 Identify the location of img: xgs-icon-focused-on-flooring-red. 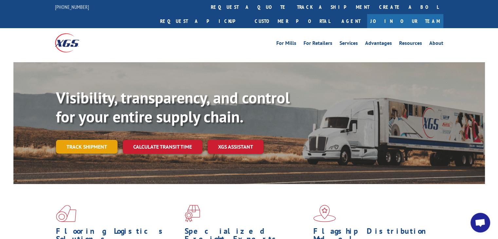
(192, 214).